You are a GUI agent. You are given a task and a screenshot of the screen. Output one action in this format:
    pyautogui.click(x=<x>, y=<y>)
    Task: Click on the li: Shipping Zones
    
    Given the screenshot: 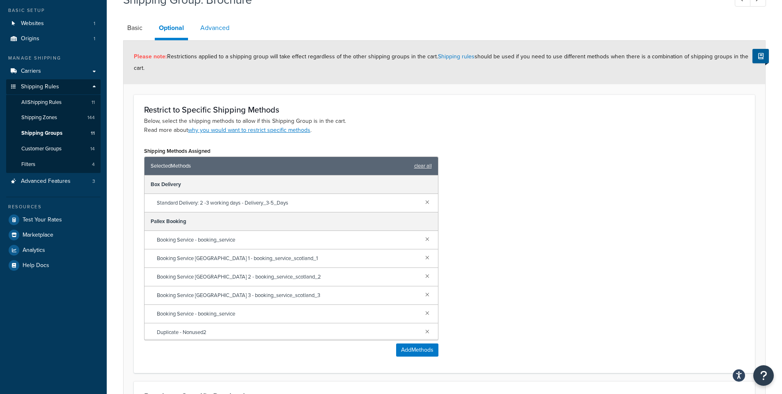 What is the action you would take?
    pyautogui.click(x=53, y=117)
    